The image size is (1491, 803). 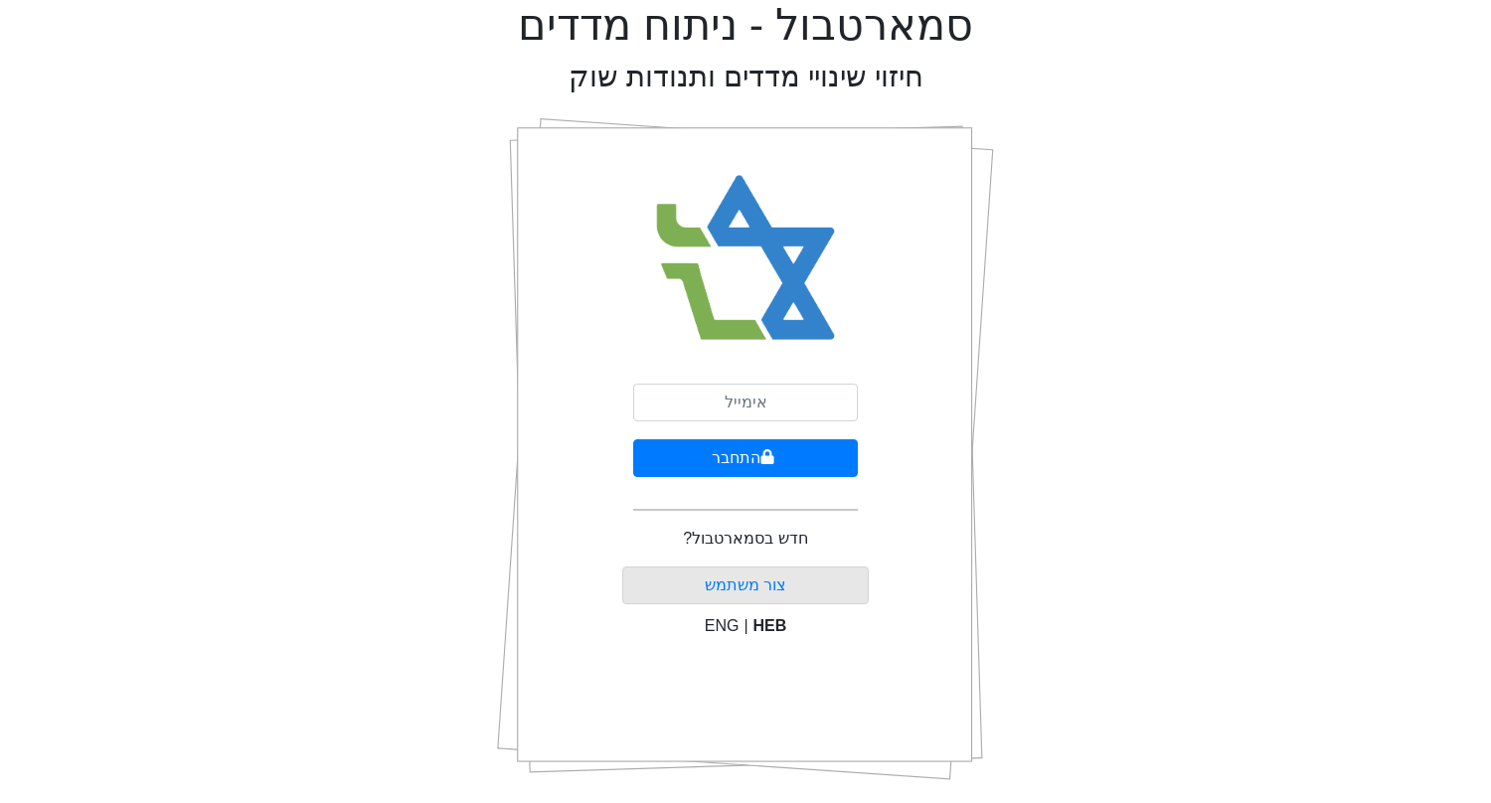 What do you see at coordinates (746, 585) in the screenshot?
I see `a: צור משתמש` at bounding box center [746, 585].